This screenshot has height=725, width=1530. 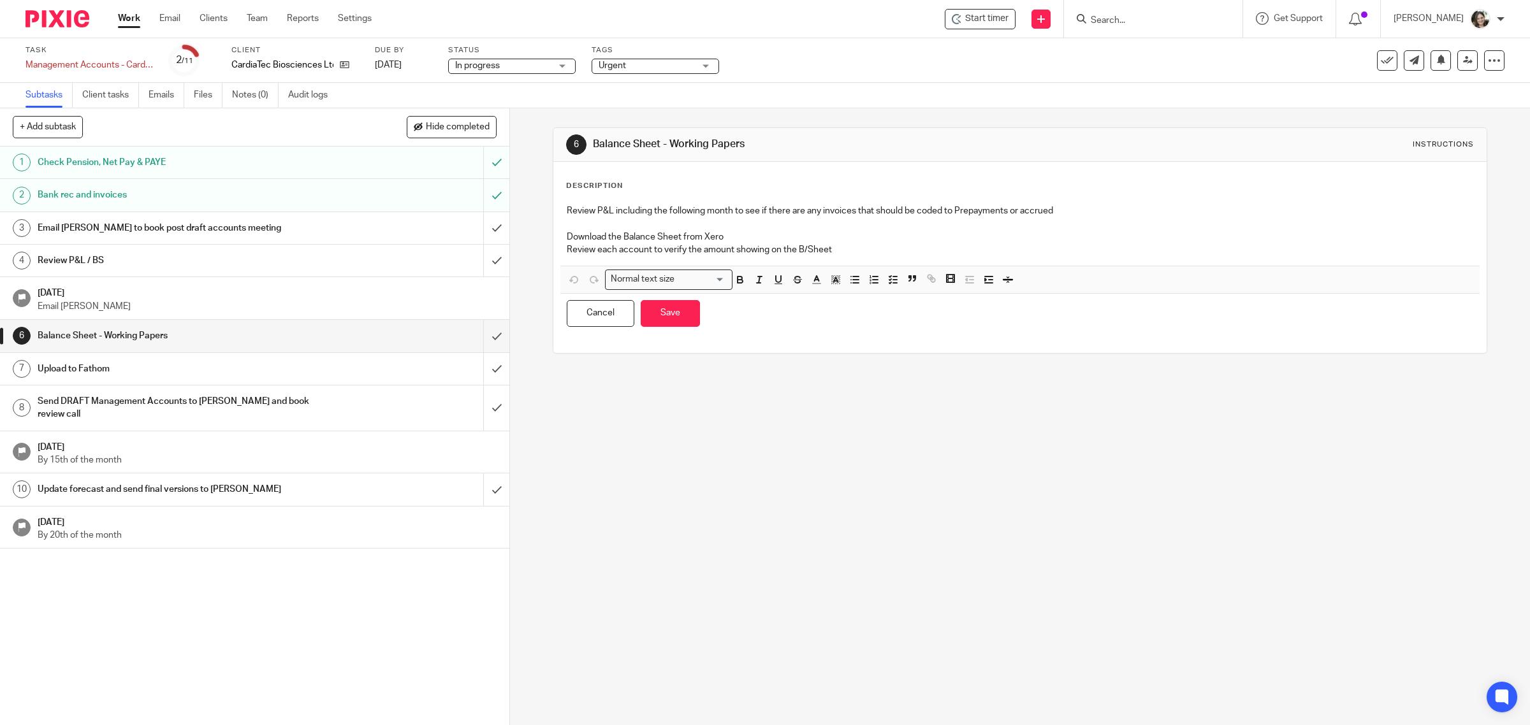 I want to click on h1: Review P&L / BS, so click(x=182, y=261).